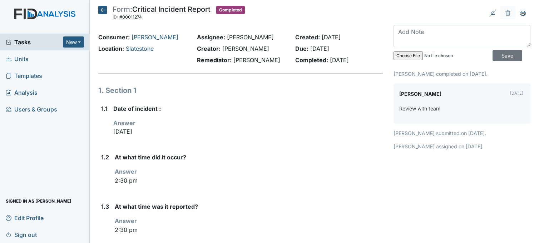 The width and height of the screenshot is (539, 243). What do you see at coordinates (25, 218) in the screenshot?
I see `span: Edit Profile` at bounding box center [25, 218].